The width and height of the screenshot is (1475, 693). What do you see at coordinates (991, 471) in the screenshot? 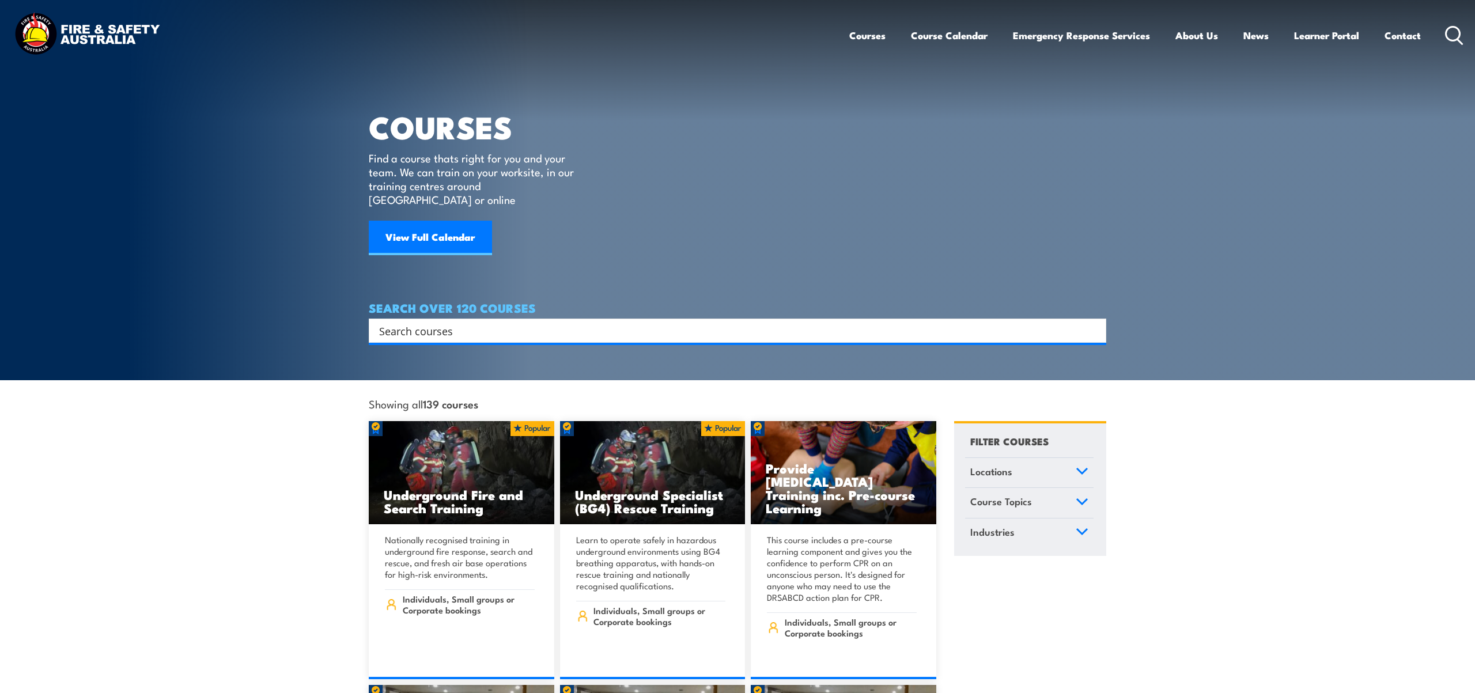
I see `span: Locations` at bounding box center [991, 471].